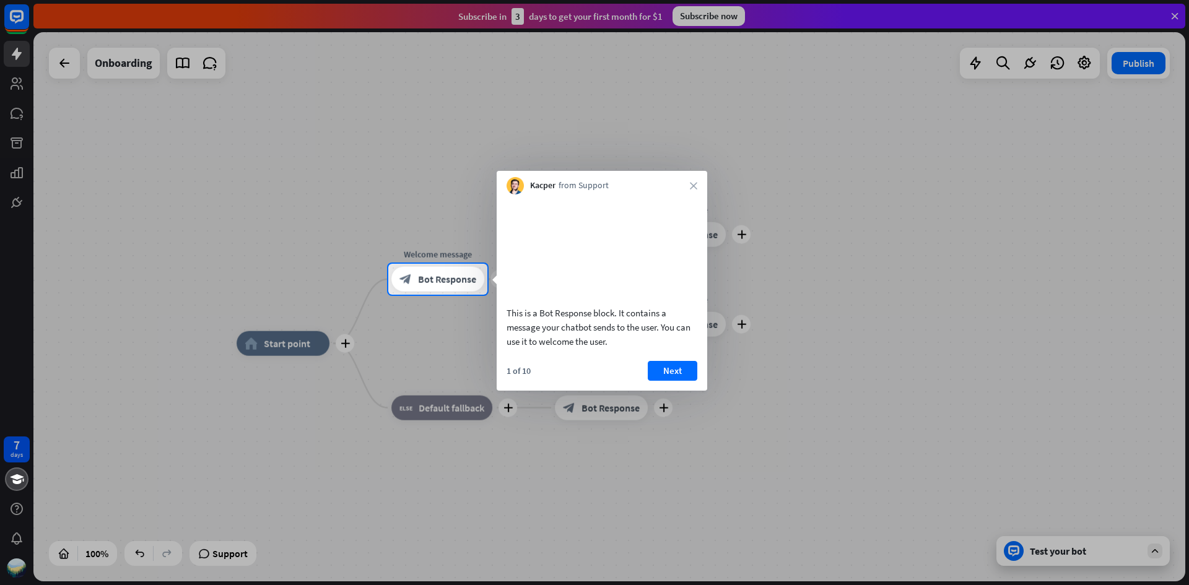 The height and width of the screenshot is (585, 1189). Describe the element at coordinates (602, 327) in the screenshot. I see `div: This is a Bot Response block. It contains a message your chatbot sends to the user. You can use i...` at that location.